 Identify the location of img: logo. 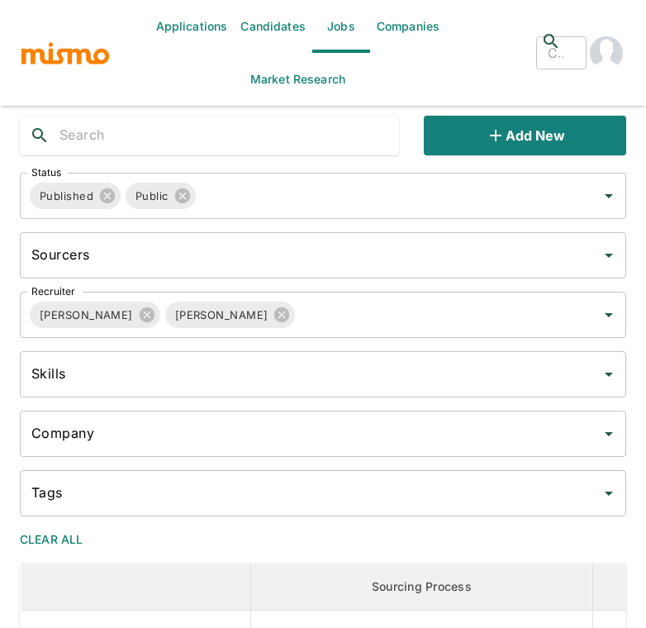
(65, 53).